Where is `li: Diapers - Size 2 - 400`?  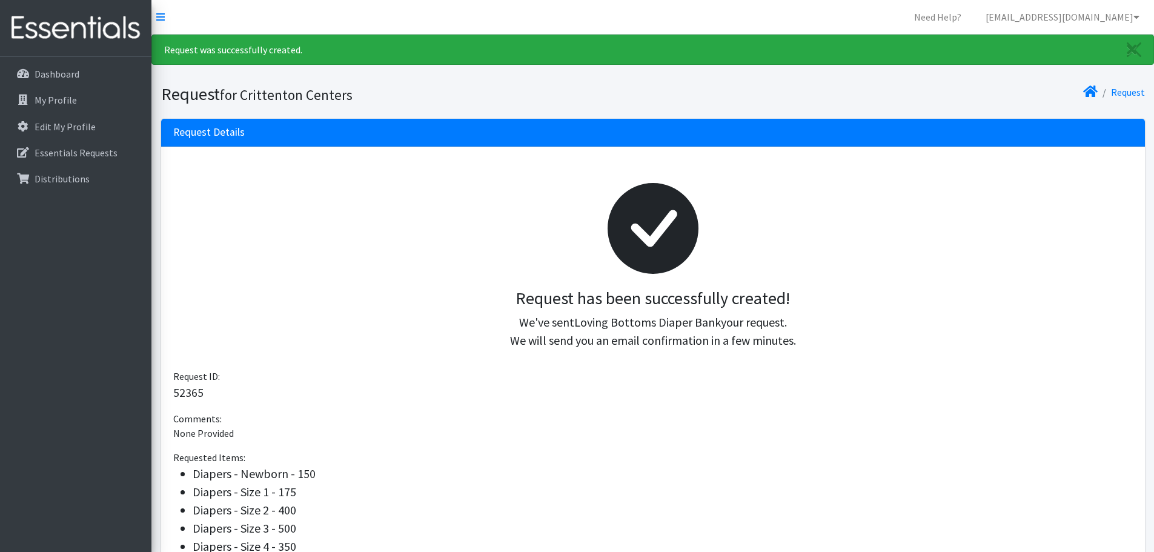 li: Diapers - Size 2 - 400 is located at coordinates (663, 510).